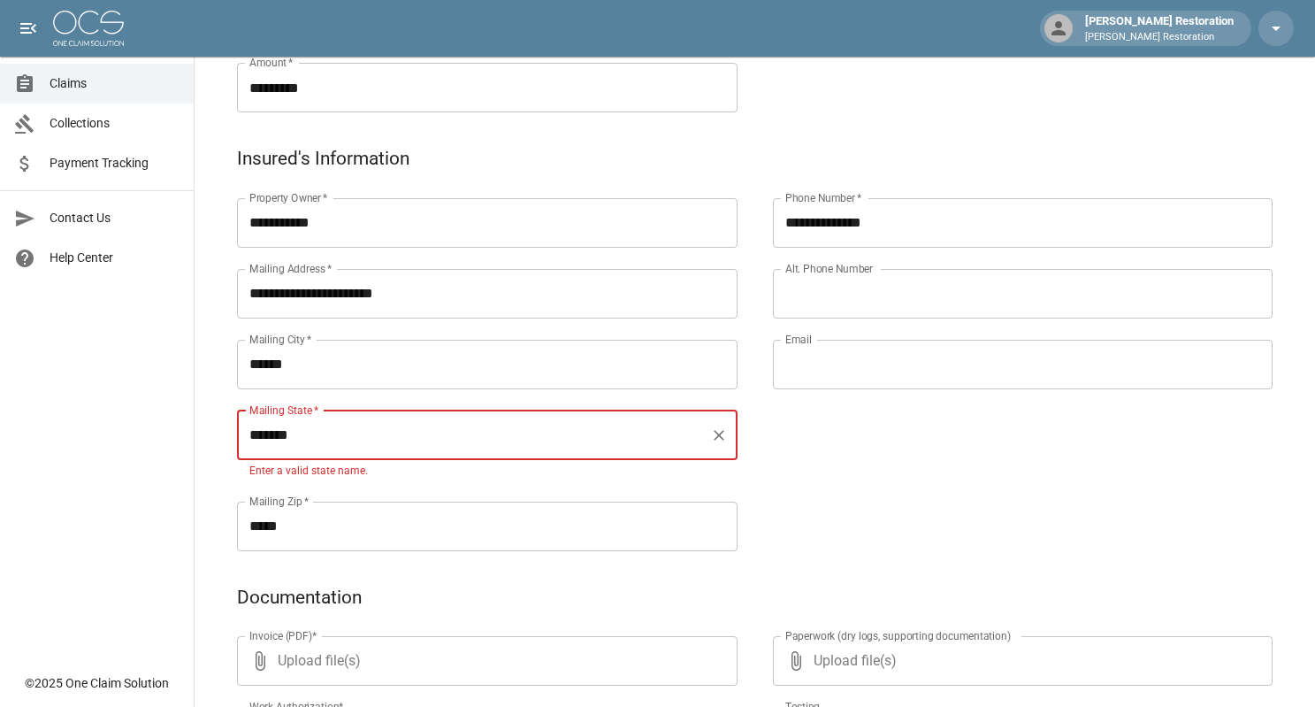  I want to click on div: © 2025 One Claim Solution, so click(96, 683).